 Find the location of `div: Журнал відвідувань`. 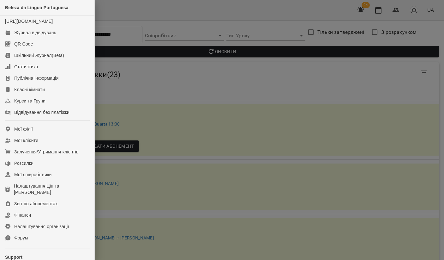

div: Журнал відвідувань is located at coordinates (35, 33).